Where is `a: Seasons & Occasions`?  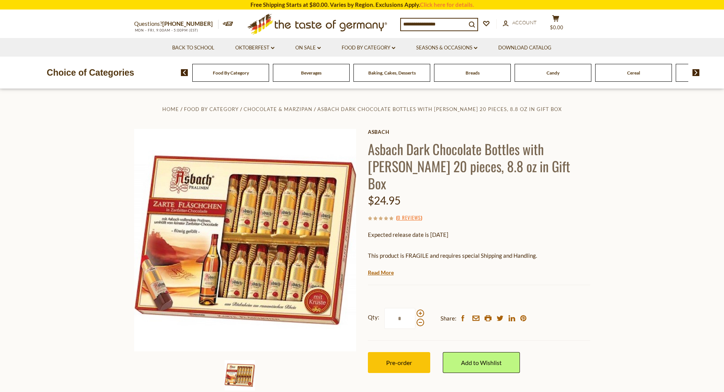
a: Seasons & Occasions is located at coordinates (447, 48).